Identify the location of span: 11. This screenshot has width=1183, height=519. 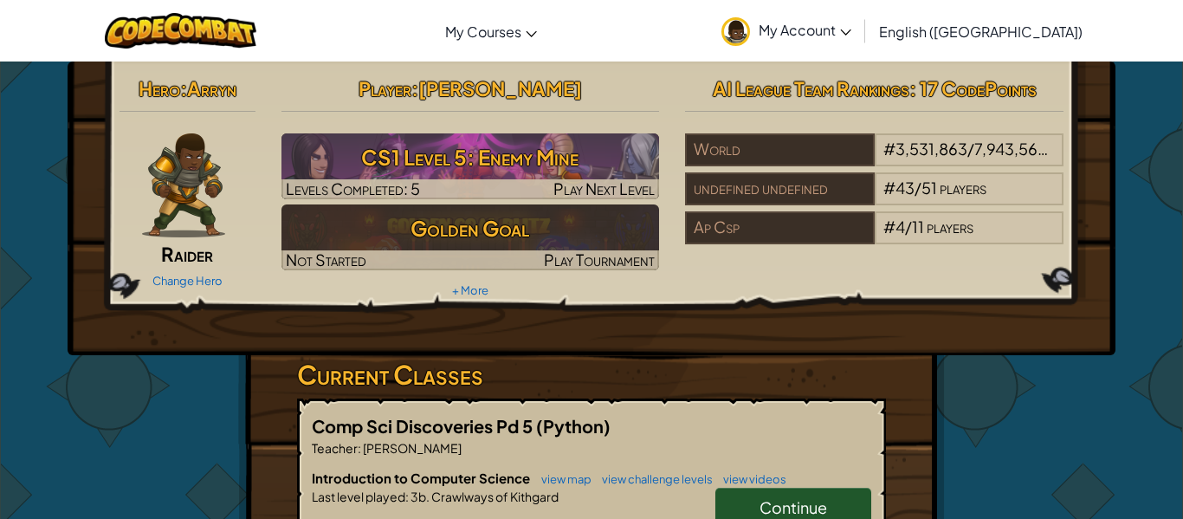
(918, 226).